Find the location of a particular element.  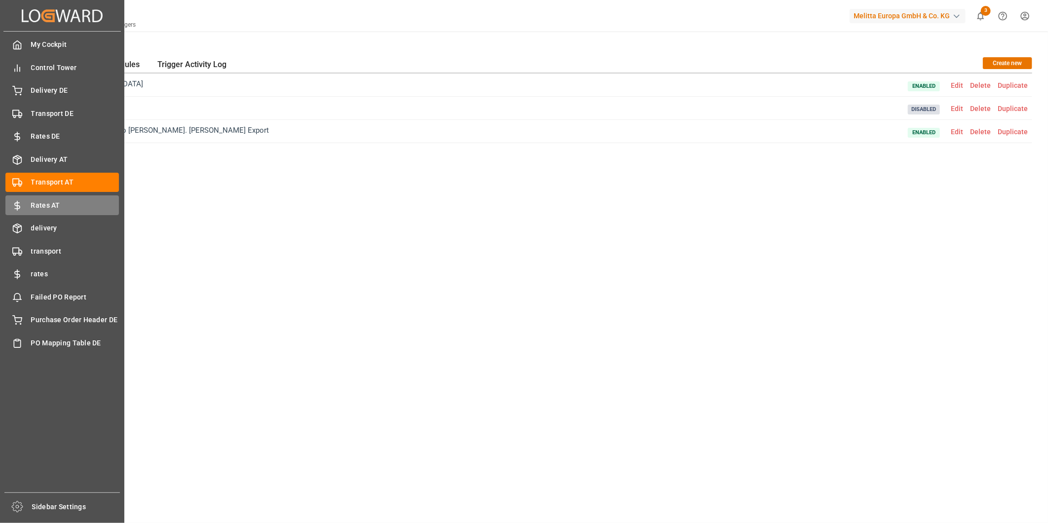

button: show 3 new notifications is located at coordinates (981, 16).